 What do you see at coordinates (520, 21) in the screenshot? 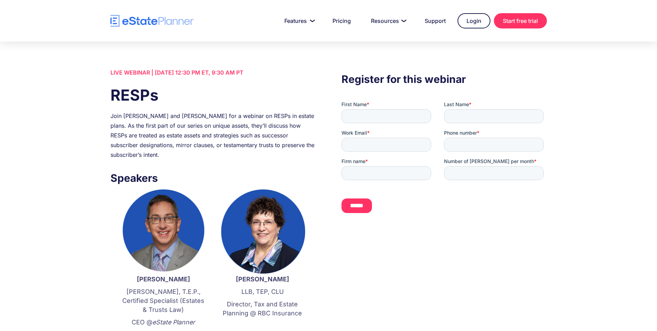
I see `a: Start free trial` at bounding box center [520, 21].